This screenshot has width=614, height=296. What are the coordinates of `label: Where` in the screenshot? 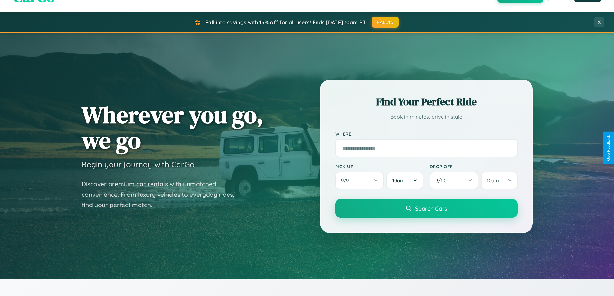 It's located at (427, 134).